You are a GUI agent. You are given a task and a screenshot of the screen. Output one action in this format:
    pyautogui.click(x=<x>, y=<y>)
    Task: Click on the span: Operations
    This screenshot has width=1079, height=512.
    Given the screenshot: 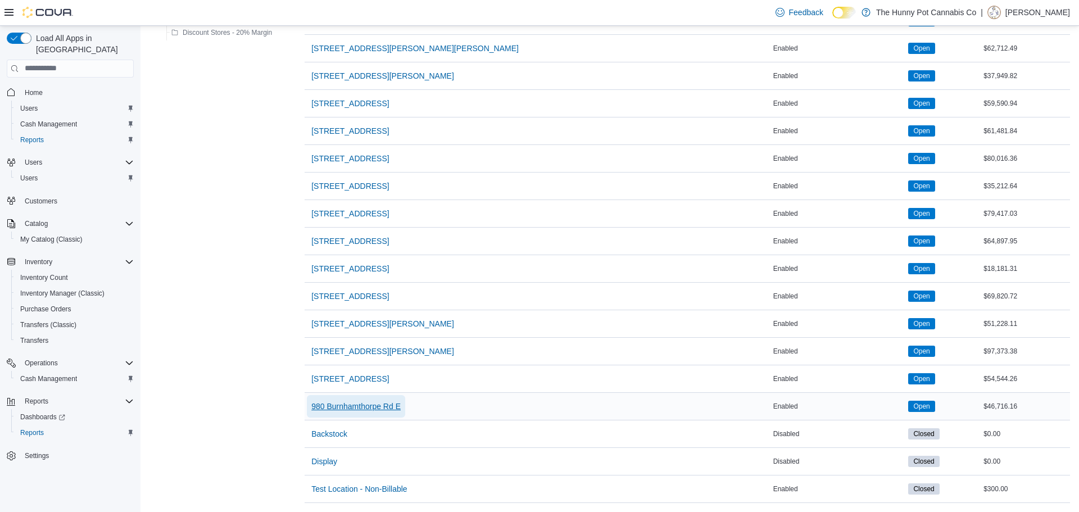 What is the action you would take?
    pyautogui.click(x=41, y=363)
    